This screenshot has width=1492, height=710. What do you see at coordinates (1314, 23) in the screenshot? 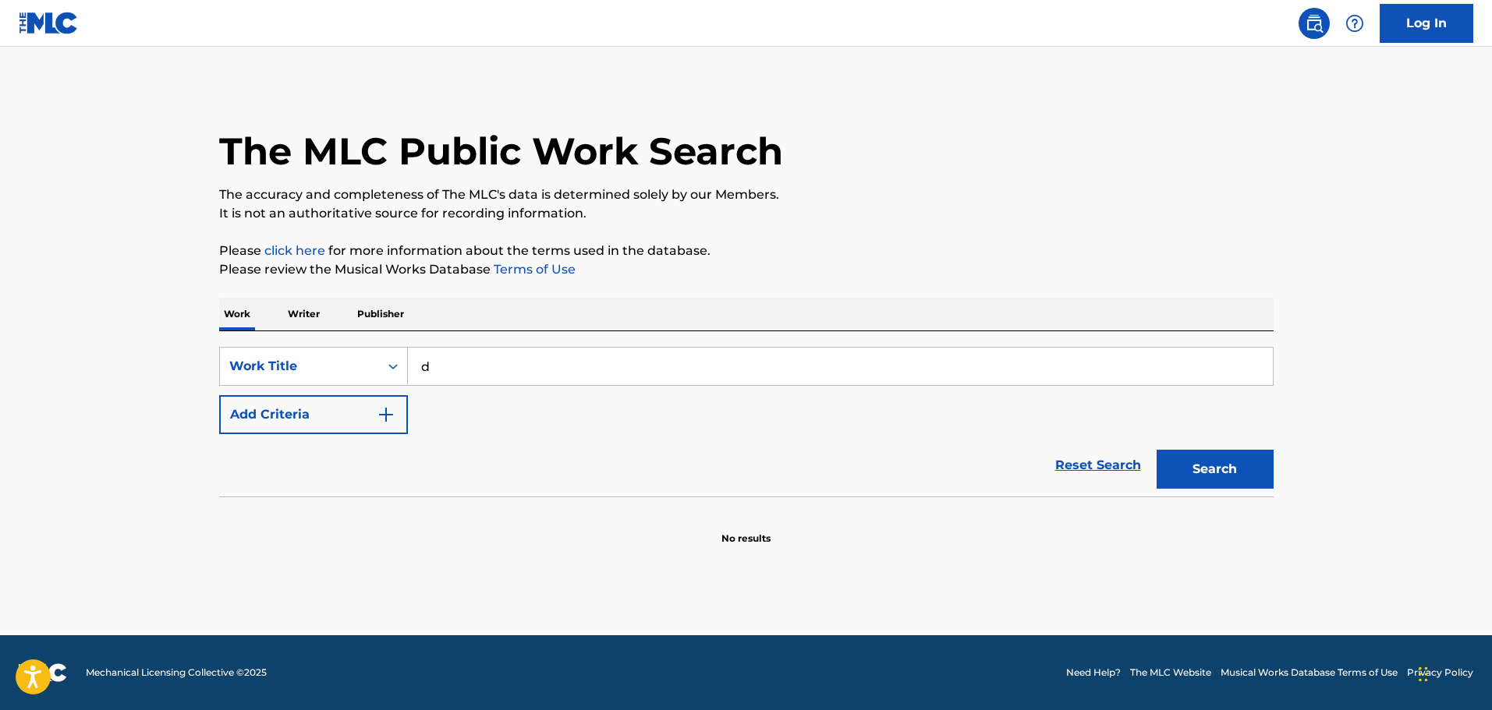
I see `img: search` at bounding box center [1314, 23].